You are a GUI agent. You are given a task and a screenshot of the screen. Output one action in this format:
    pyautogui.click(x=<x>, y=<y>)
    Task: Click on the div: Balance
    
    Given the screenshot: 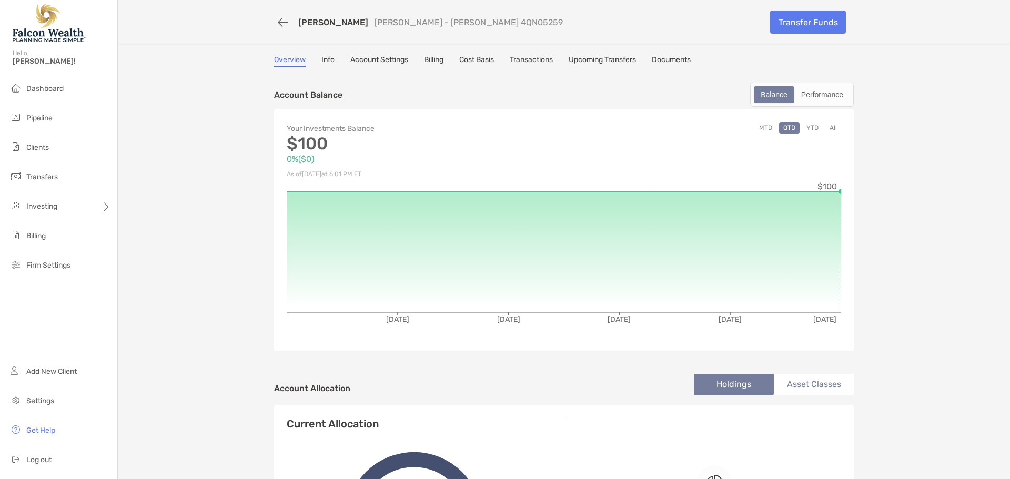 What is the action you would take?
    pyautogui.click(x=774, y=95)
    